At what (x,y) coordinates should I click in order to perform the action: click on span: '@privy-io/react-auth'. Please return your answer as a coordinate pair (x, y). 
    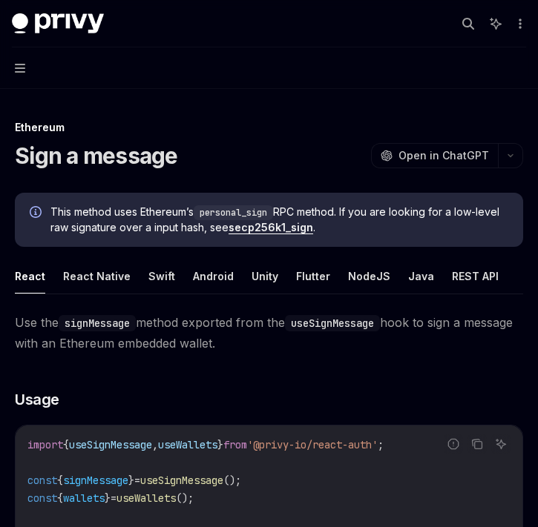
    Looking at the image, I should click on (312, 445).